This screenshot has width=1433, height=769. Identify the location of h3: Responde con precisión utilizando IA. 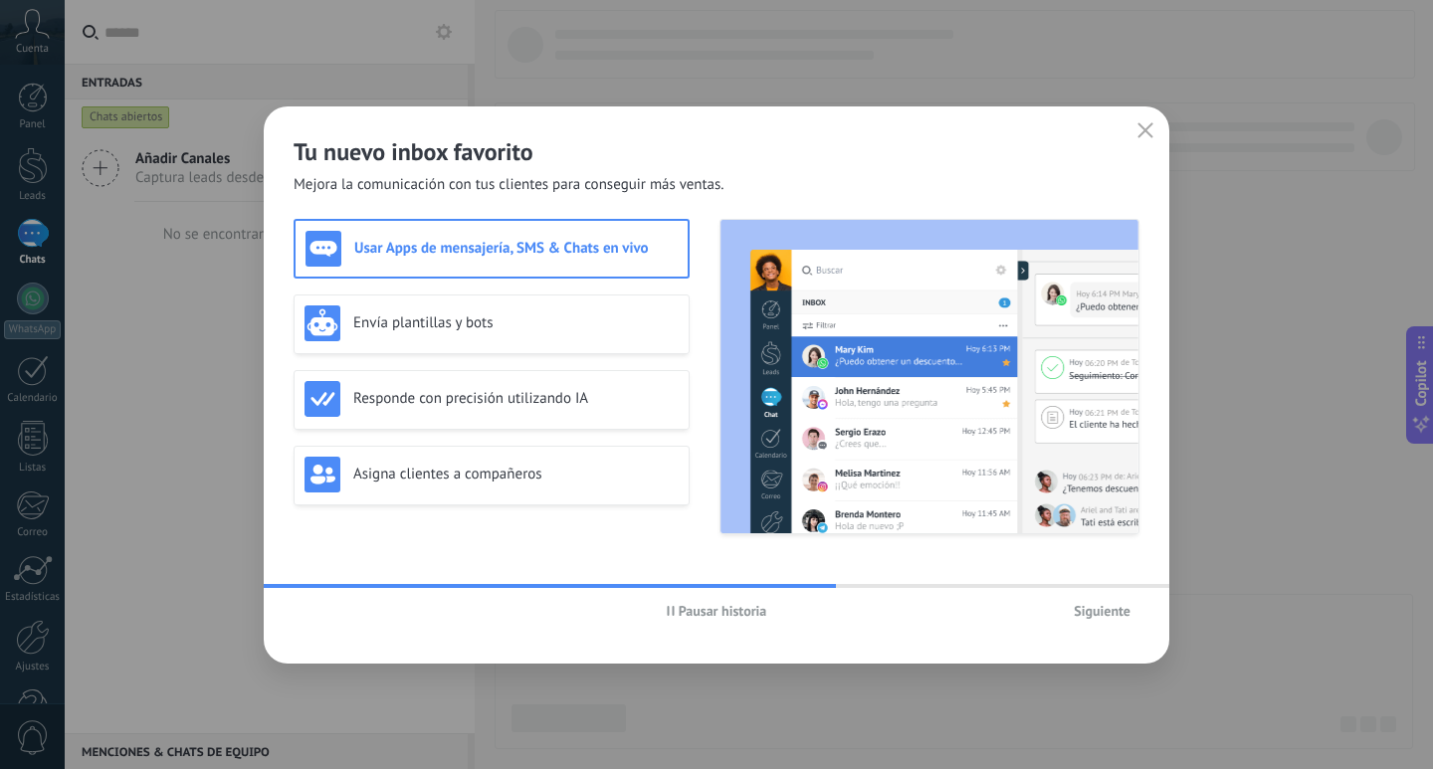
(516, 398).